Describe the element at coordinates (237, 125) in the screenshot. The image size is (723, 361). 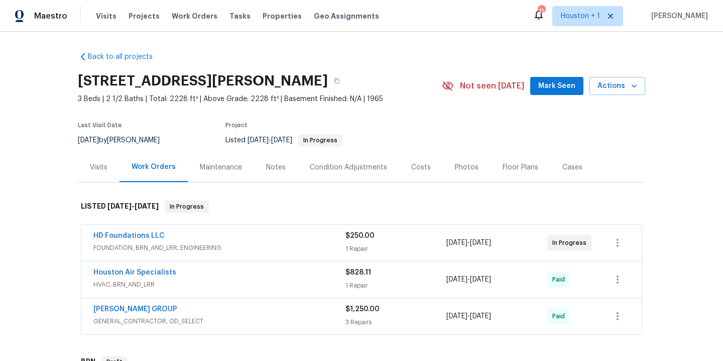
I see `span: Project` at that location.